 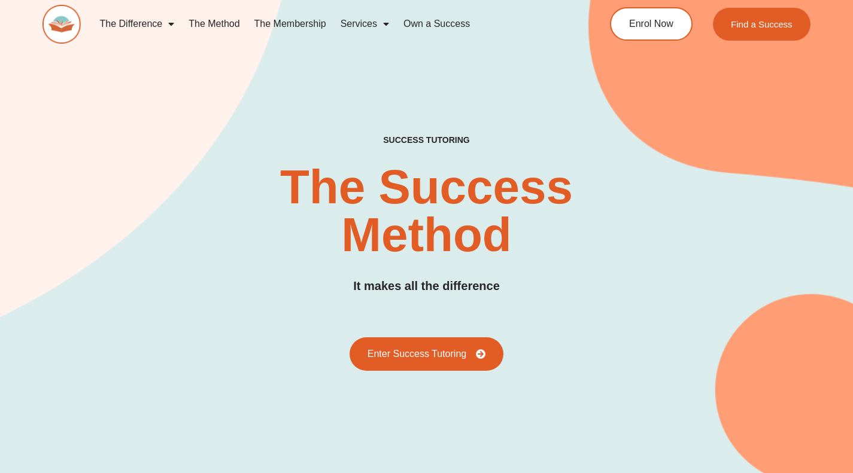 What do you see at coordinates (137, 24) in the screenshot?
I see `a: The Difference` at bounding box center [137, 24].